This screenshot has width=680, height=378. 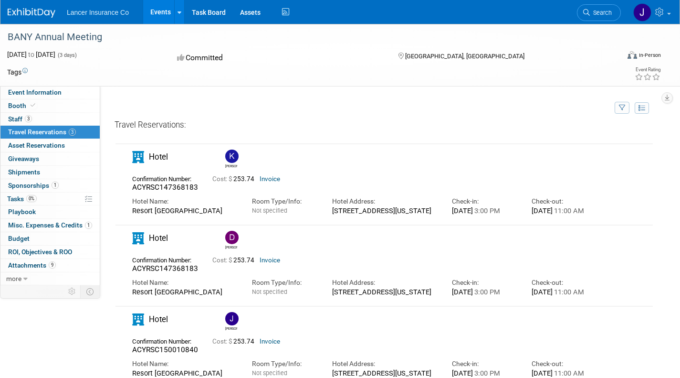 What do you see at coordinates (67, 55) in the screenshot?
I see `span: (3 days)` at bounding box center [67, 55].